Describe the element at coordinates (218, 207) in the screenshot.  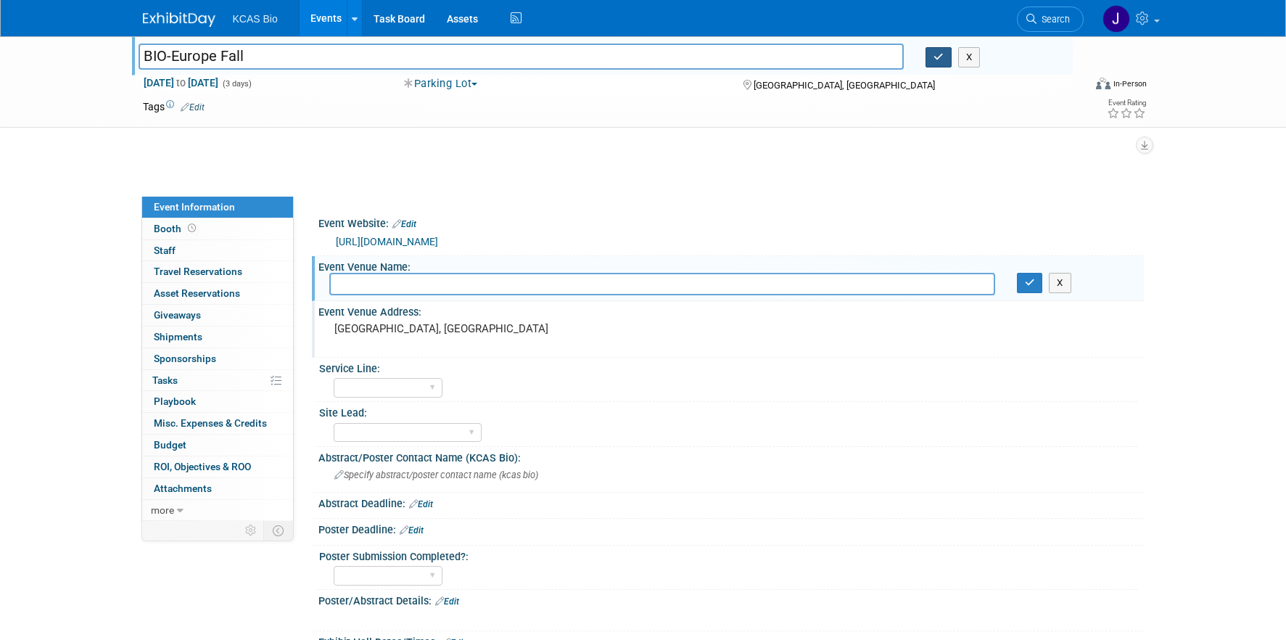
I see `a: Event Information` at that location.